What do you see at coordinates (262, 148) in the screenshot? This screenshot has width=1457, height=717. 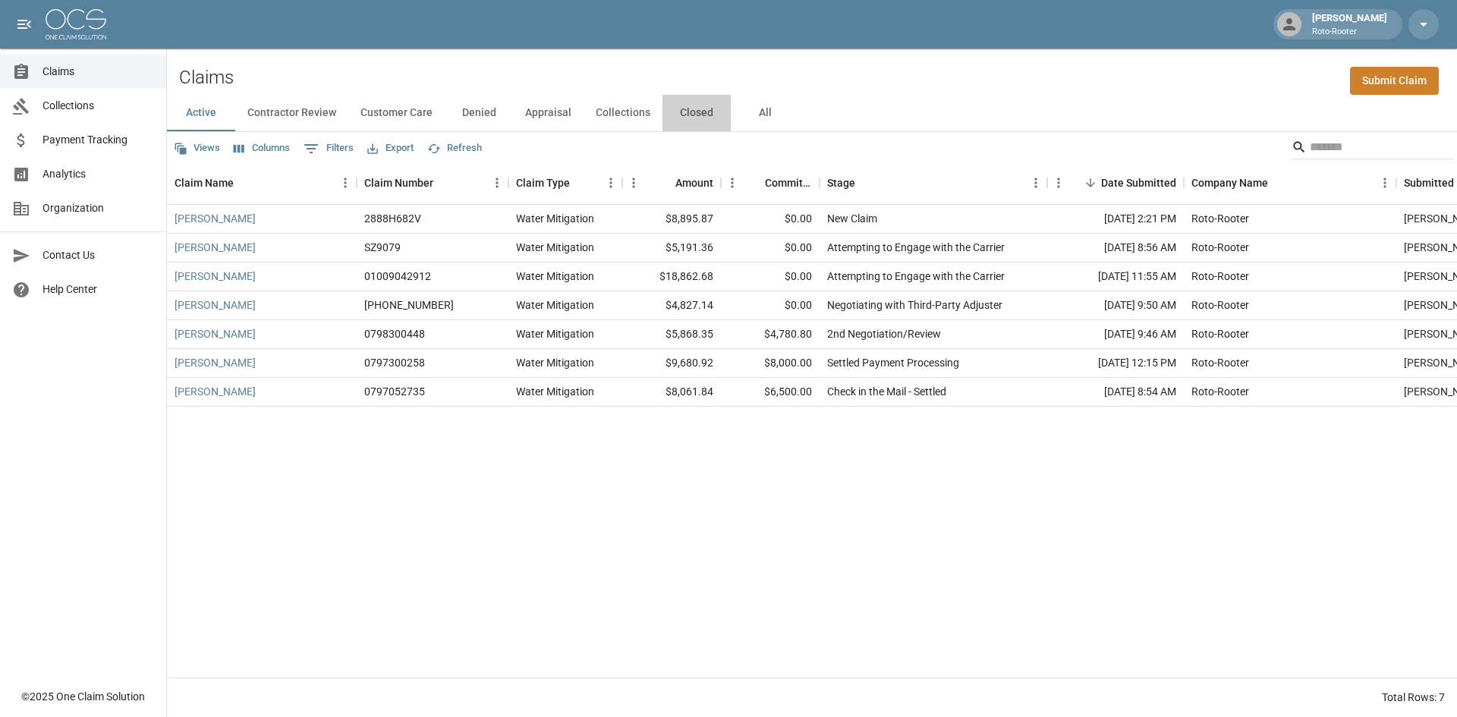 I see `button: Select columns` at bounding box center [262, 148].